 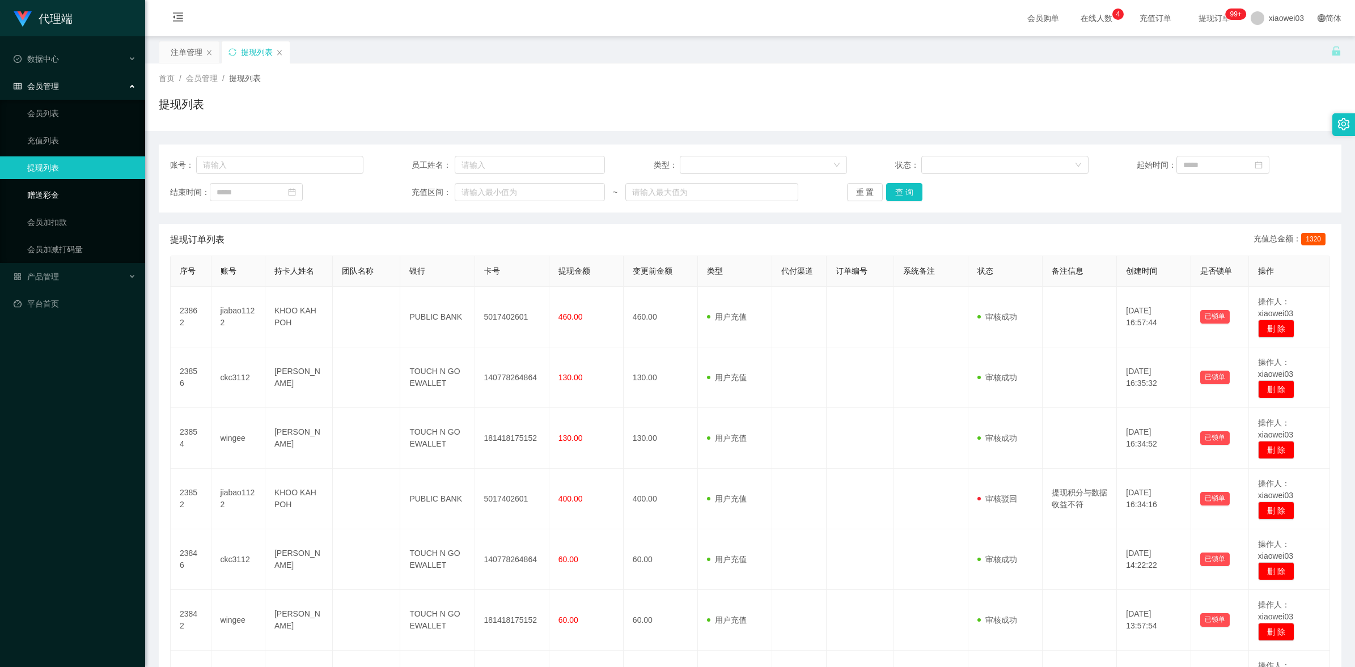 I want to click on td: 23852, so click(x=191, y=499).